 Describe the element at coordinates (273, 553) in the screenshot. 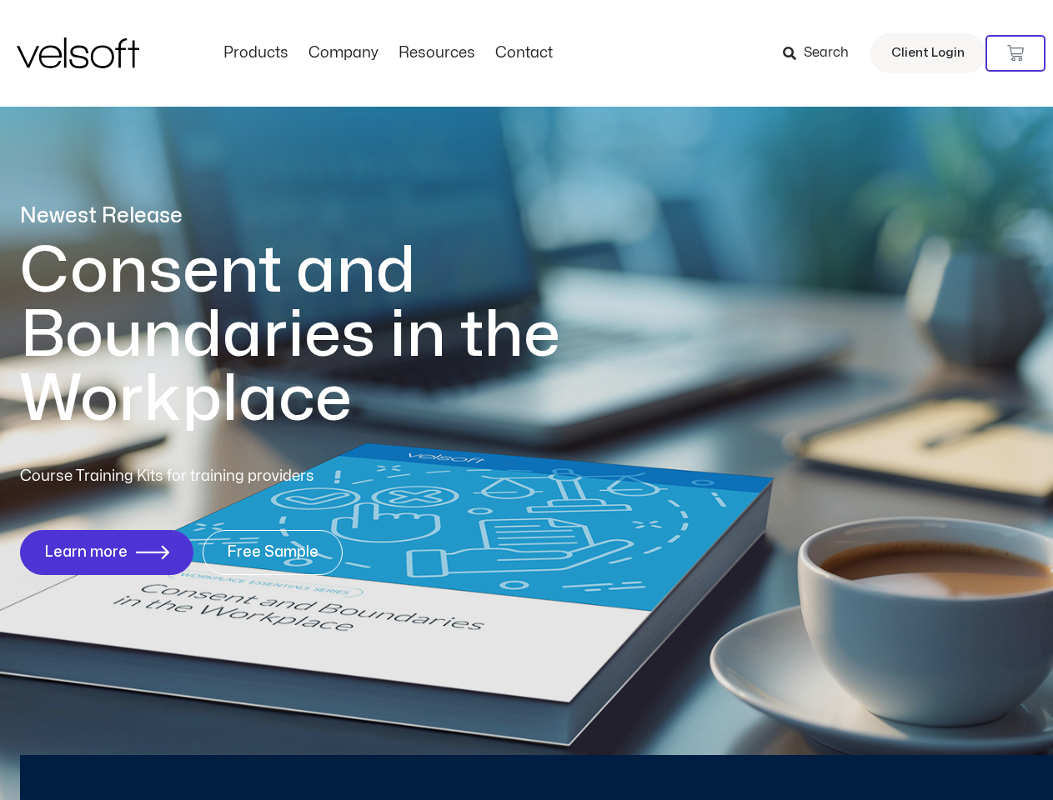

I see `a: Free Sample` at that location.